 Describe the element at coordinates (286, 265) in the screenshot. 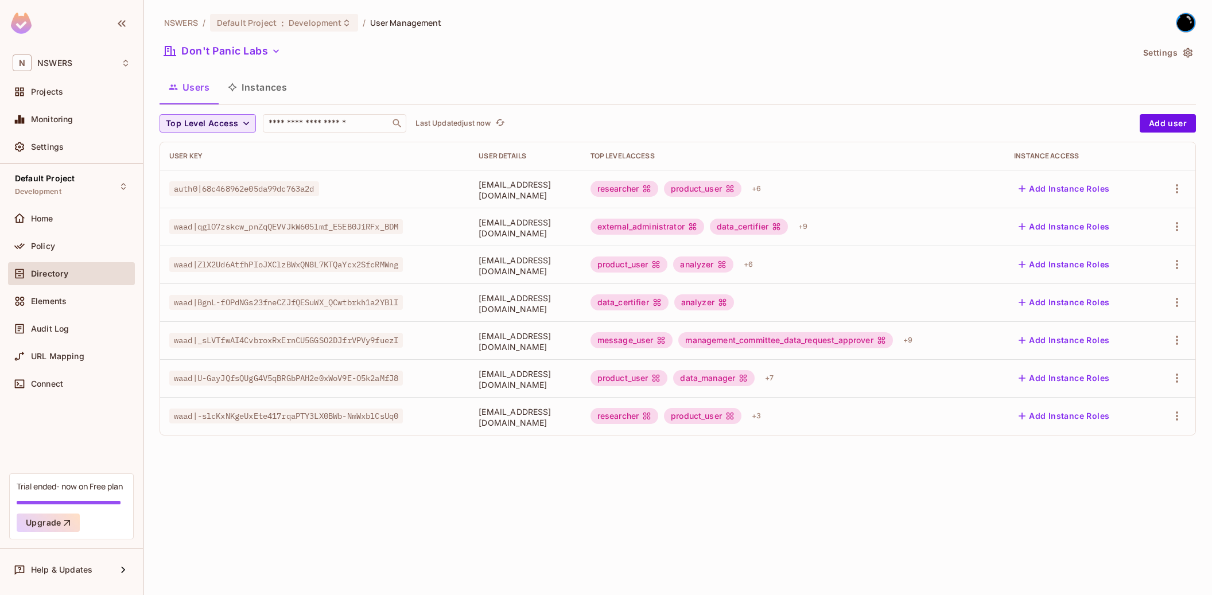

I see `span: waad|ZlX2Ud6AtfhPIoJXClzBWxQN8L7KTQaYcx2SfcRMWng` at that location.